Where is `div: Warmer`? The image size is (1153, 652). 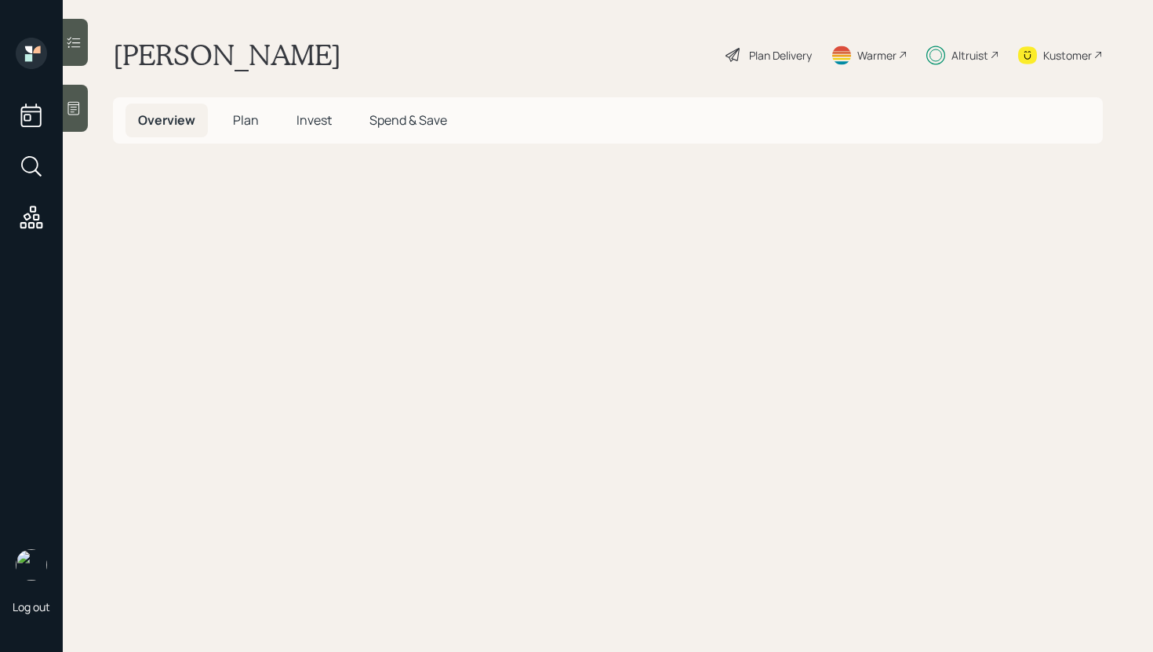
div: Warmer is located at coordinates (877, 55).